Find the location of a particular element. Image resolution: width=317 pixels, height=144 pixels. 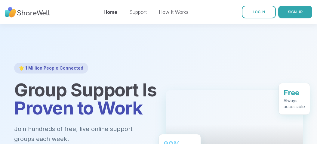

a: Home is located at coordinates (110, 12).